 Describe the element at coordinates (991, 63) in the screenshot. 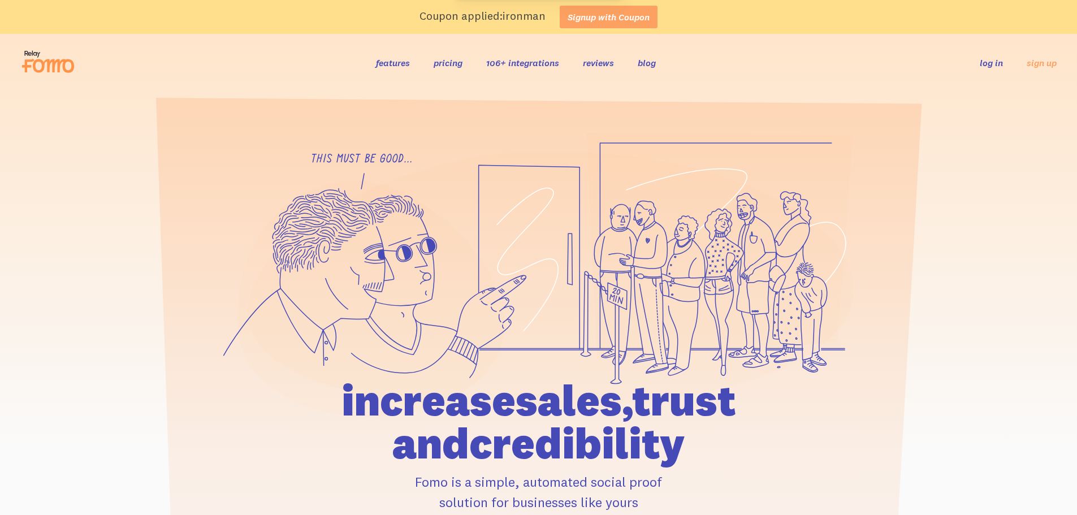

I see `a: log in` at that location.